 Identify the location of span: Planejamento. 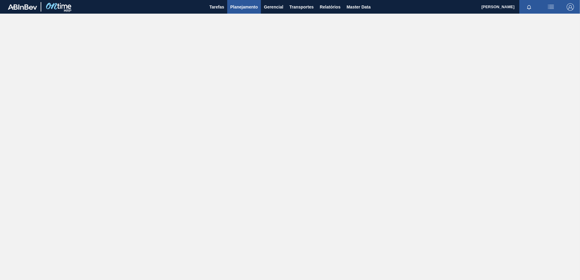
(244, 7).